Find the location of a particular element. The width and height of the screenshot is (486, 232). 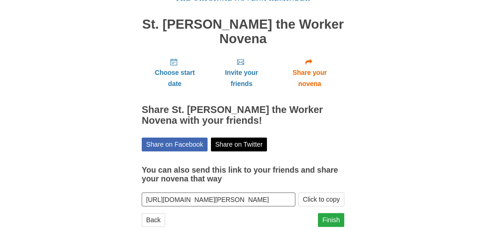

h3: You can also send this link to your friends and share your novena that way is located at coordinates (243, 175).